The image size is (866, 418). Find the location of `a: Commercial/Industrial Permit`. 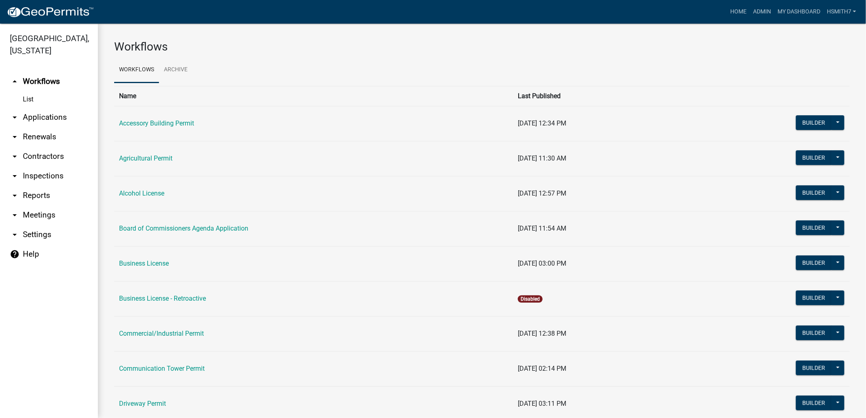

a: Commercial/Industrial Permit is located at coordinates (161, 333).